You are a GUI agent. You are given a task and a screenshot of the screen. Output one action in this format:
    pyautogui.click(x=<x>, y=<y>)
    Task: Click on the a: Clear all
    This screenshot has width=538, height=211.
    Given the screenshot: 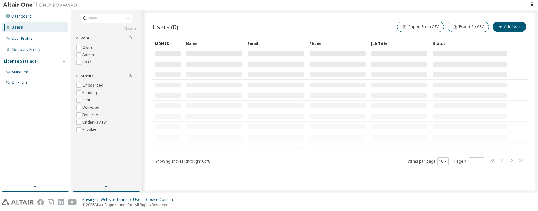 What is the action you would take?
    pyautogui.click(x=106, y=29)
    